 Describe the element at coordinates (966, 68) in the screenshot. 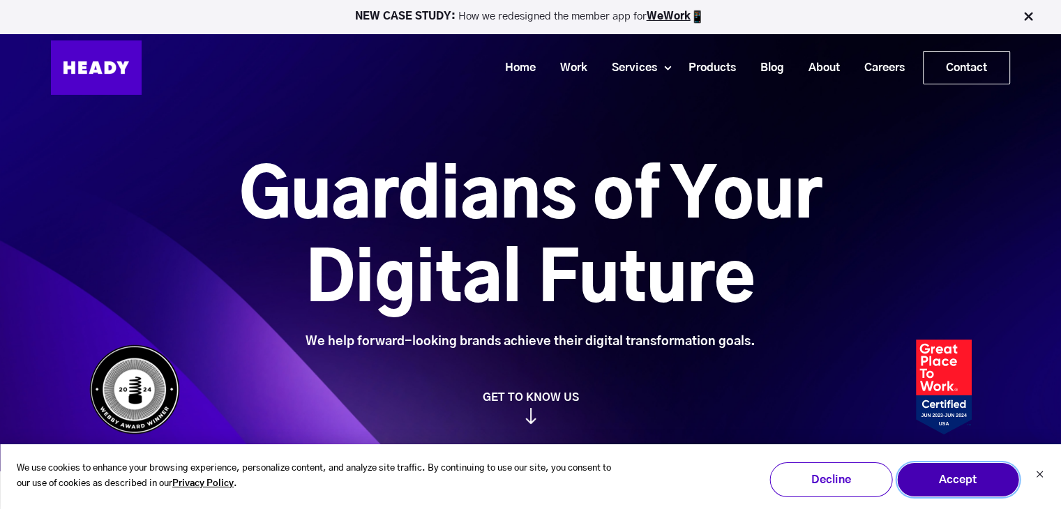

I see `a: Contact` at that location.